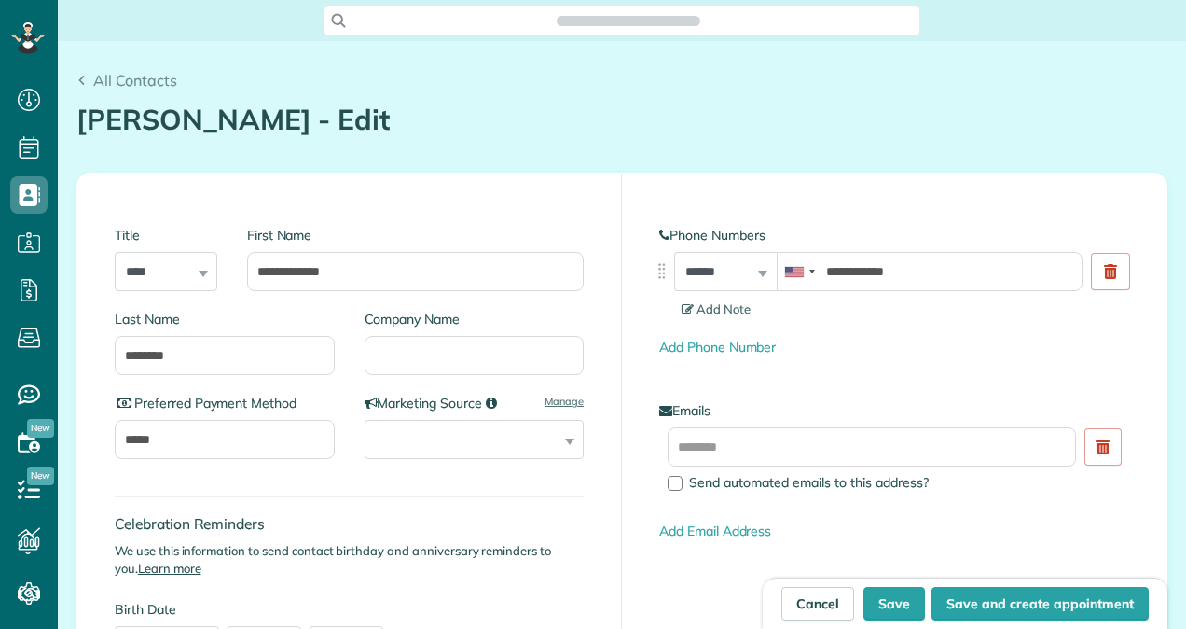  I want to click on a: Cancel, so click(818, 603).